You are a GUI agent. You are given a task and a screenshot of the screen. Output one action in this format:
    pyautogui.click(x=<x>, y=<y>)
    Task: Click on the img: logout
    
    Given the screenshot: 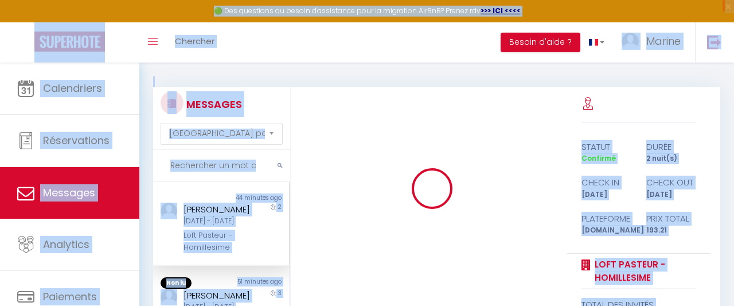 What is the action you would take?
    pyautogui.click(x=714, y=42)
    